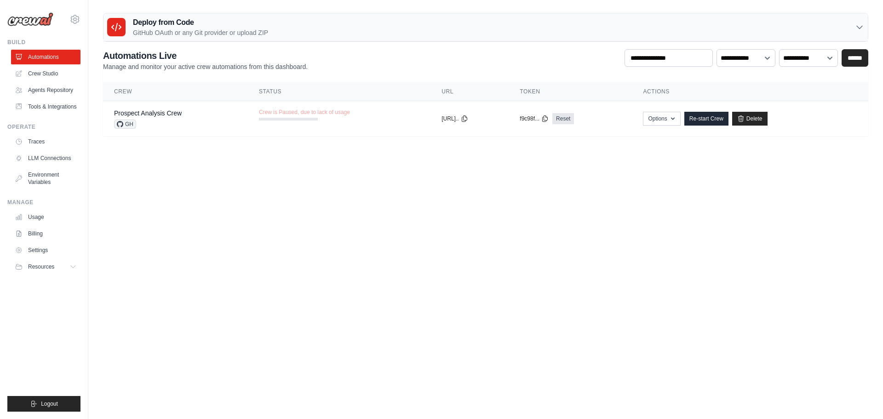  Describe the element at coordinates (305, 112) in the screenshot. I see `span: Crew is Paused, due to lack of usage` at that location.